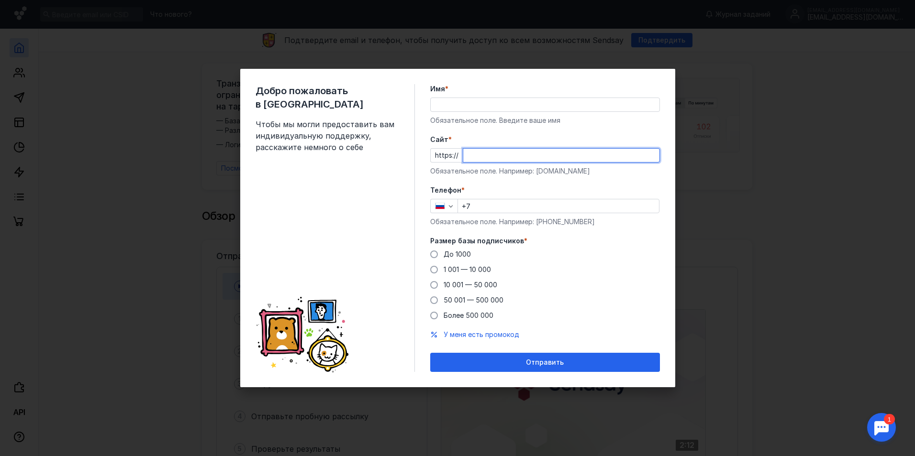  I want to click on span: Размер базы подписчиков, so click(477, 241).